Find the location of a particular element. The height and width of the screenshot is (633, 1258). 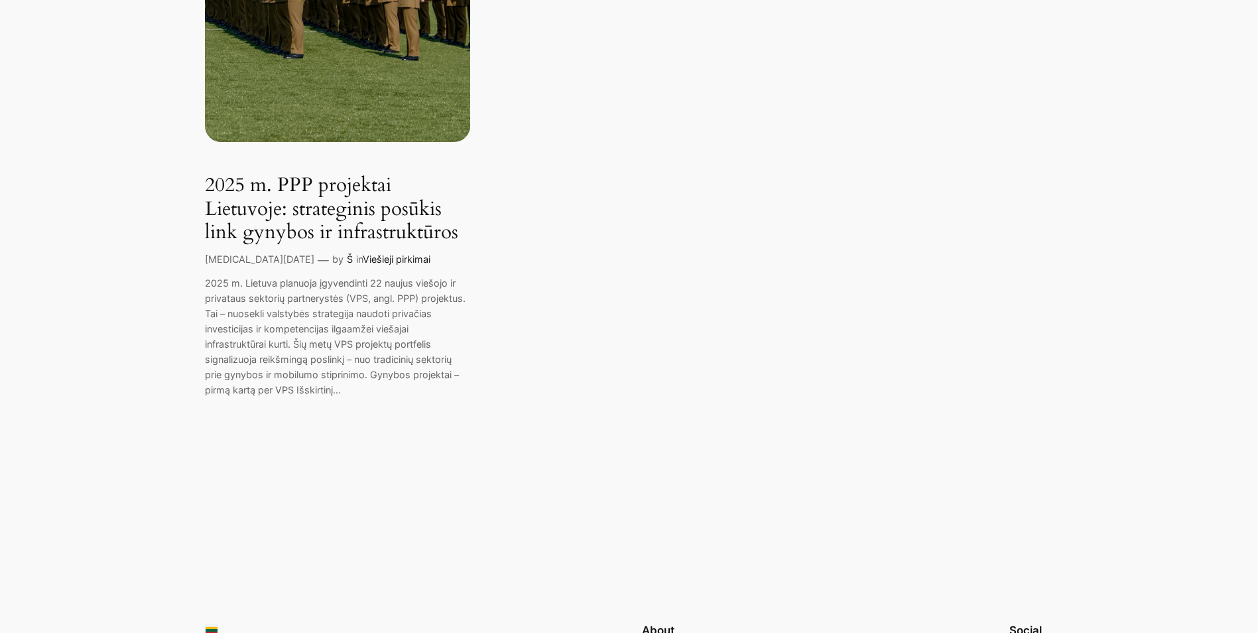

p: 2025 m. Lietuva planuoja įgyvendinti 22 naujus viešojo ir privataus sektorių partnerystės (VPS, a... is located at coordinates (338, 336).